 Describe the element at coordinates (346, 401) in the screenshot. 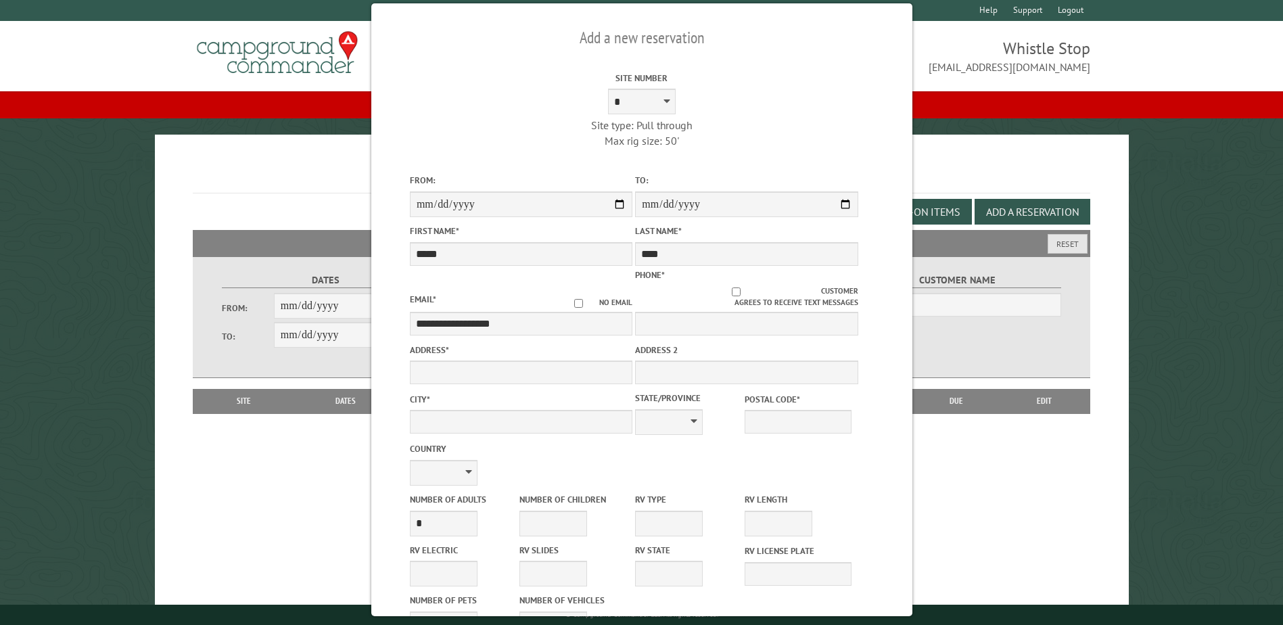

I see `th: Dates` at that location.